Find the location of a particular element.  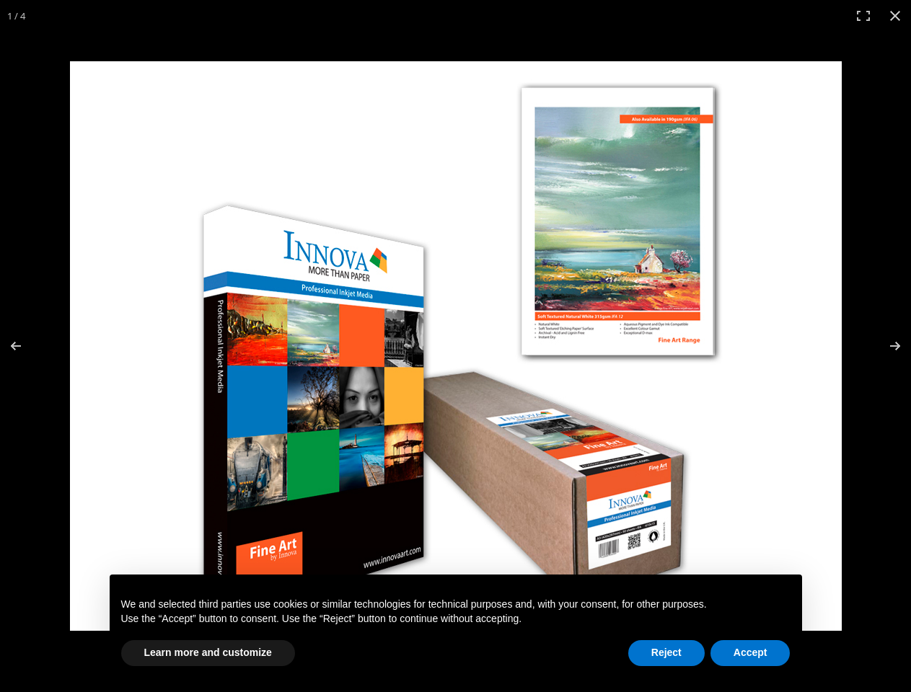

button: Learn more and customize is located at coordinates (208, 653).